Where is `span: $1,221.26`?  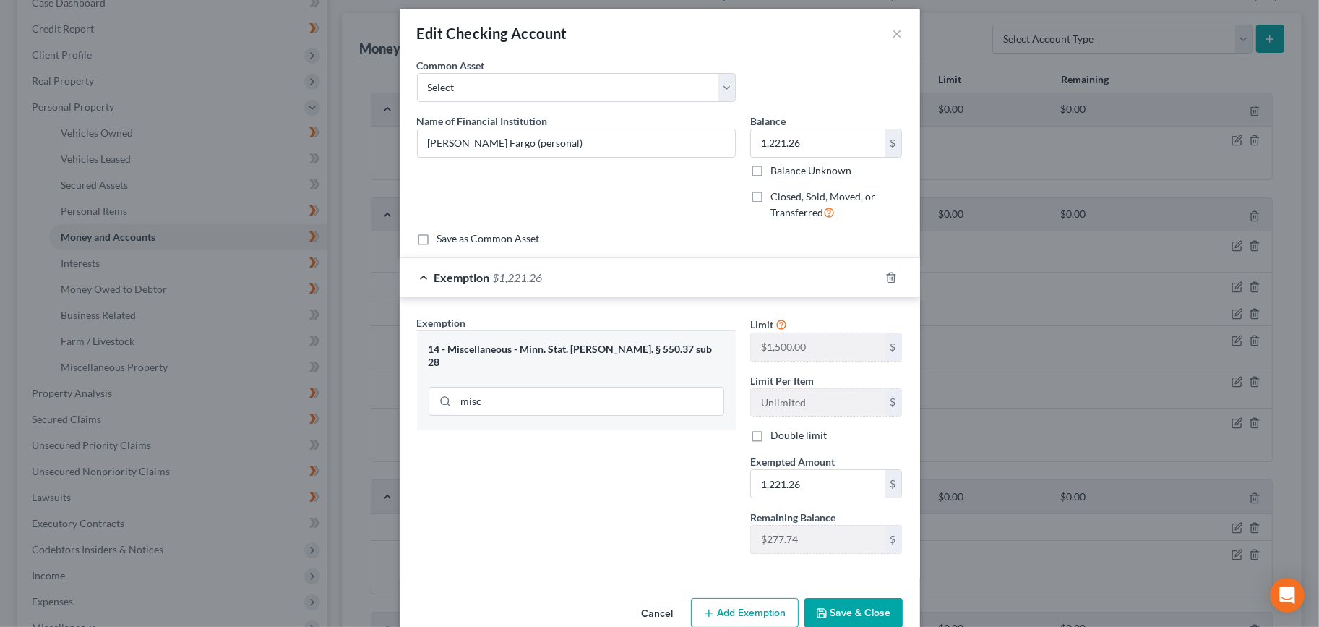 span: $1,221.26 is located at coordinates (517, 277).